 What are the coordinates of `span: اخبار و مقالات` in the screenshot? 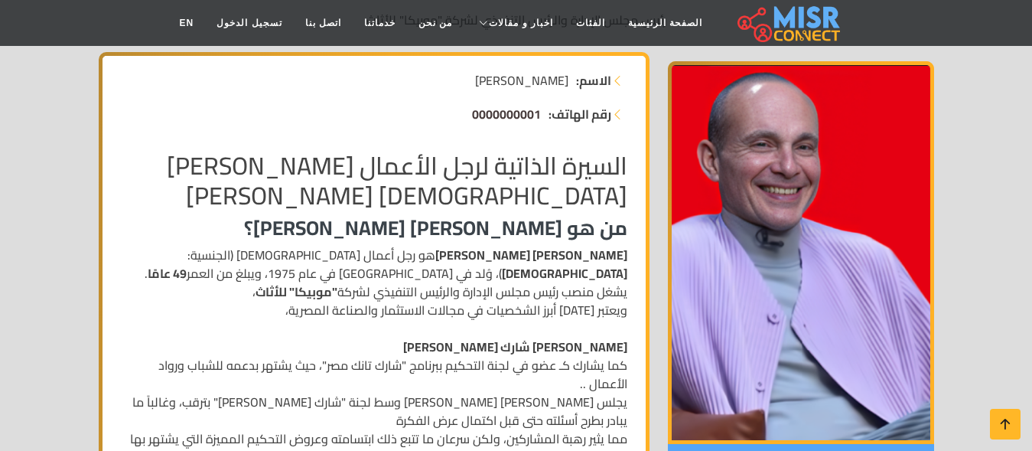 It's located at (521, 23).